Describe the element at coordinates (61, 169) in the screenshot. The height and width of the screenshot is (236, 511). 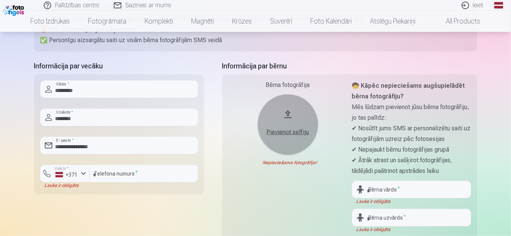
I see `label: Valsts` at that location.